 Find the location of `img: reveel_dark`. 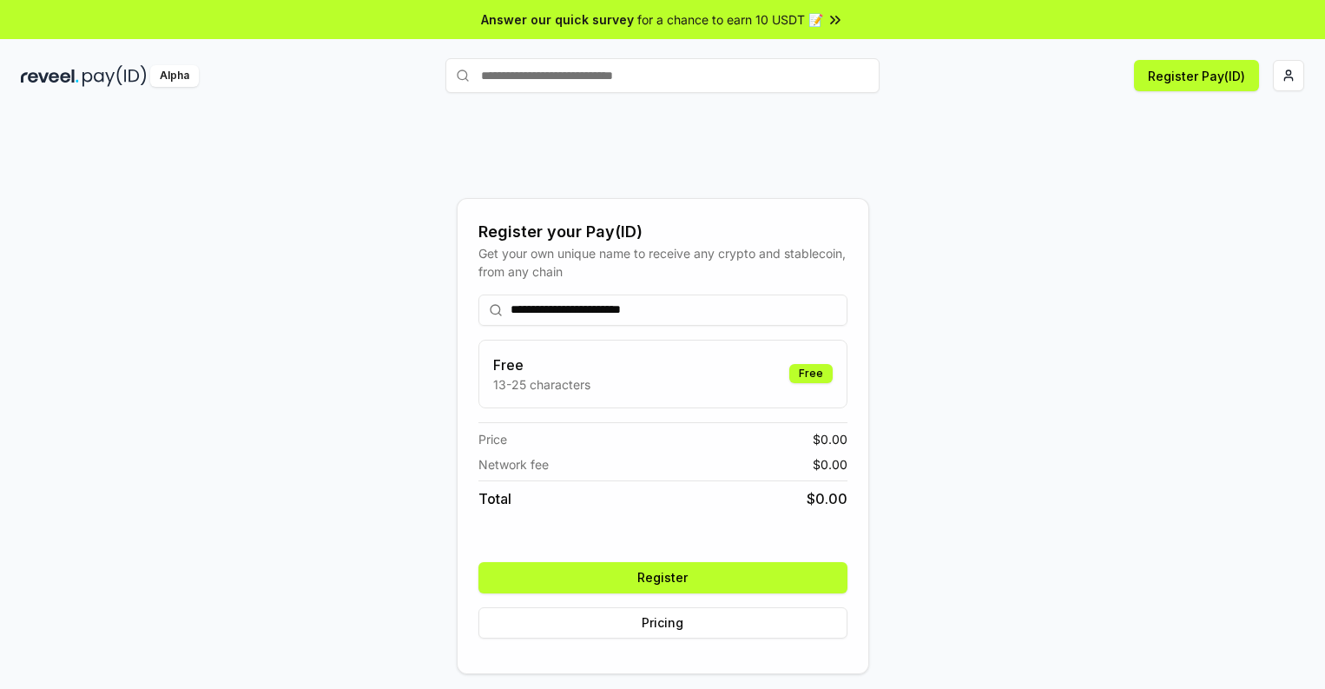

img: reveel_dark is located at coordinates (49, 76).